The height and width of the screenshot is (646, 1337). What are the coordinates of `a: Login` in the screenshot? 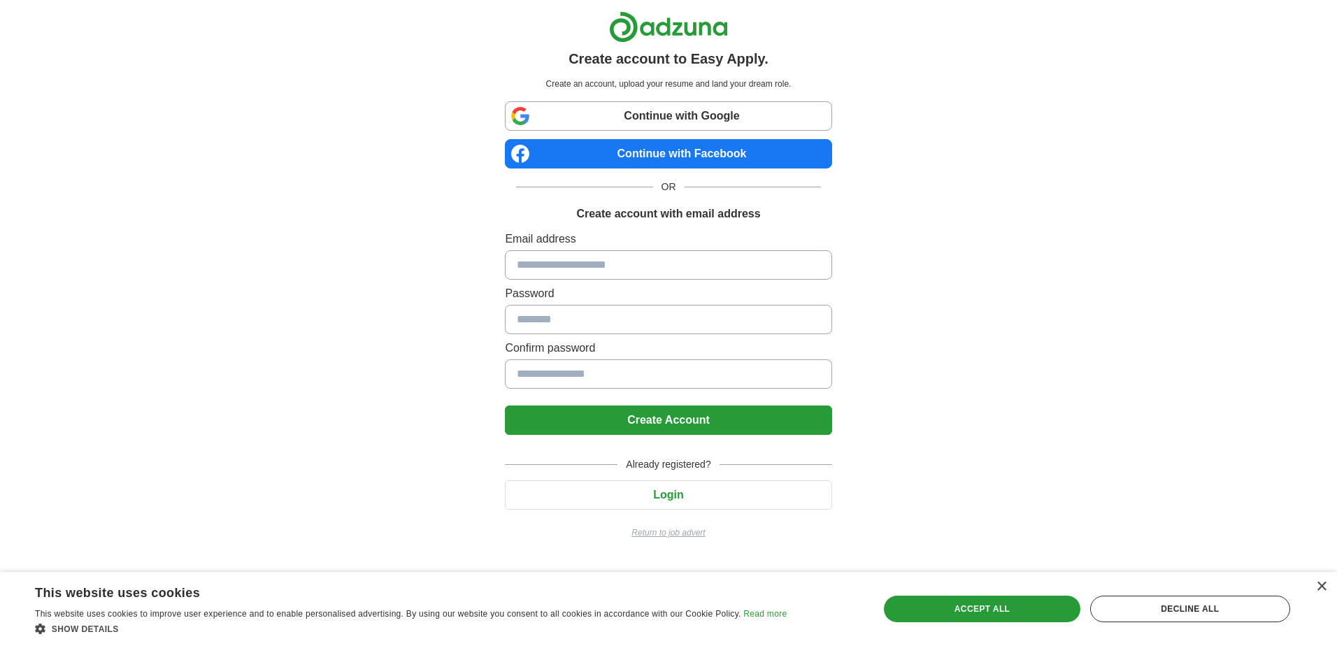 It's located at (668, 494).